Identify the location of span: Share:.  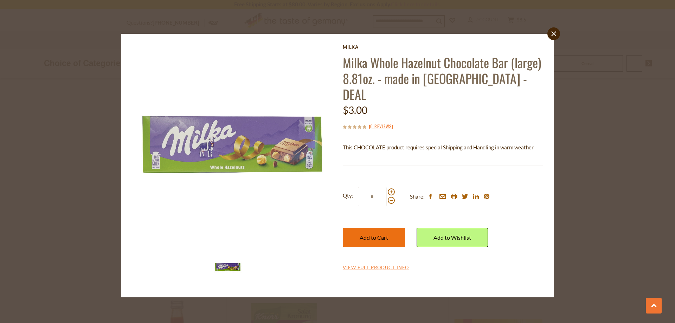
(417, 196).